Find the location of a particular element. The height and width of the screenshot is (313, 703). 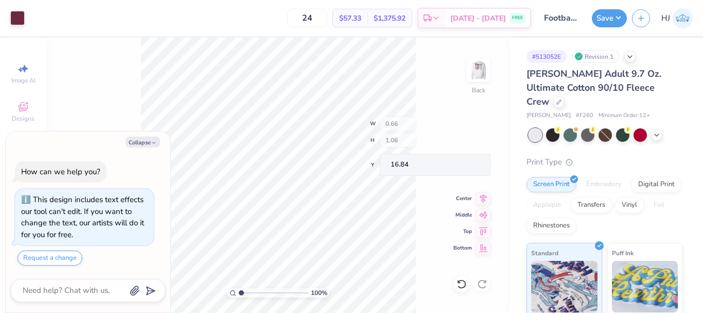

span: FREE is located at coordinates (517, 18).